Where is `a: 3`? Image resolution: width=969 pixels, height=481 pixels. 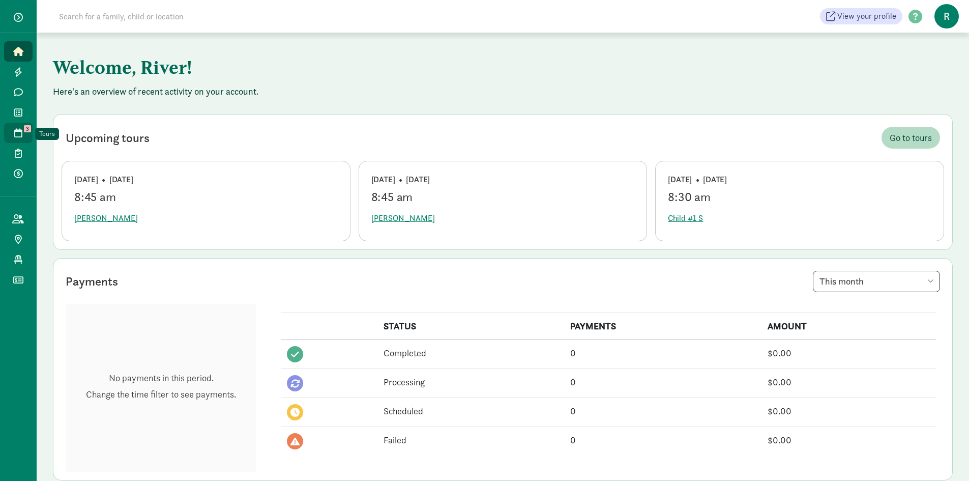 a: 3 is located at coordinates (18, 133).